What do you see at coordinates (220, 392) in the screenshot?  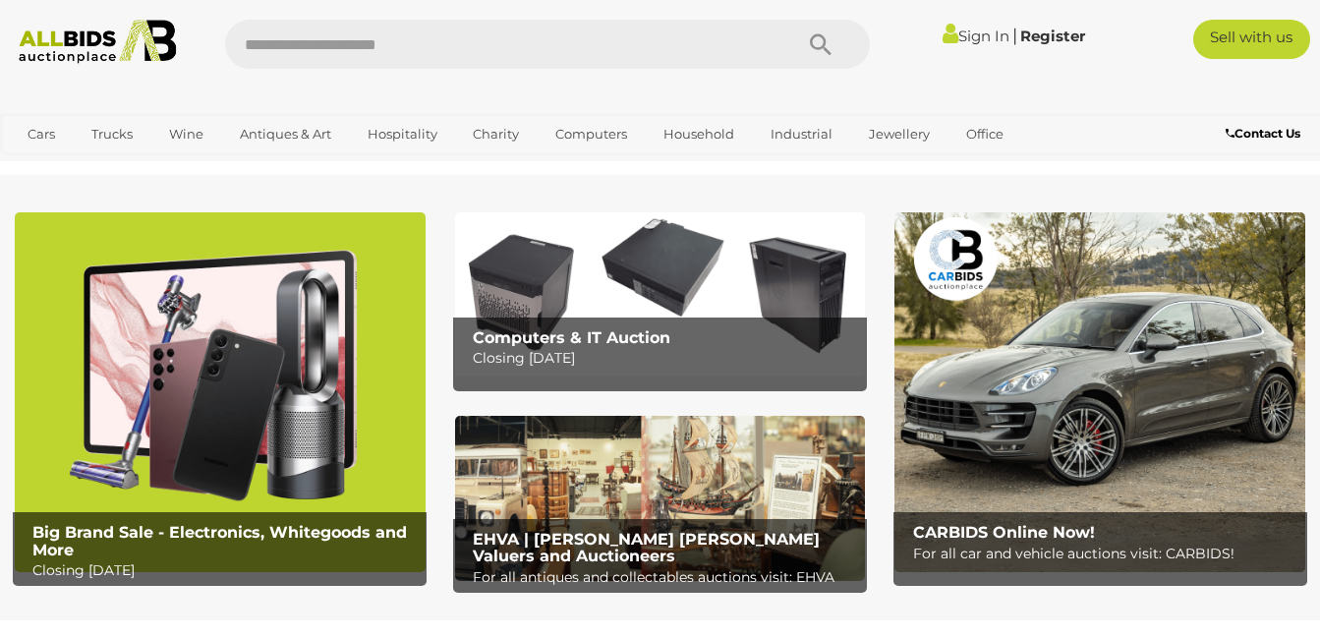 I see `a: Big Brand Sale - Electronics, Whitegoods and More Big Brand Sale - Electronics, Whitegoods and Mo...` at bounding box center [220, 392].